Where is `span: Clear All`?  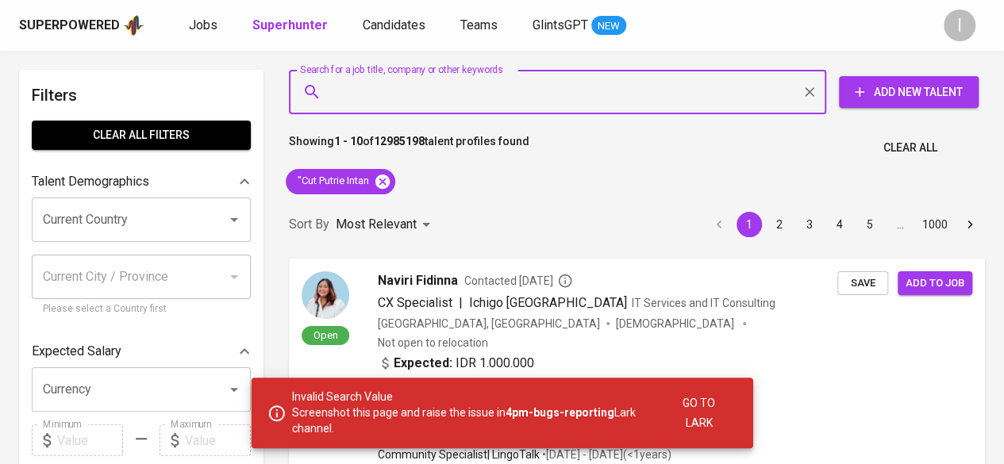
span: Clear All is located at coordinates (910, 148).